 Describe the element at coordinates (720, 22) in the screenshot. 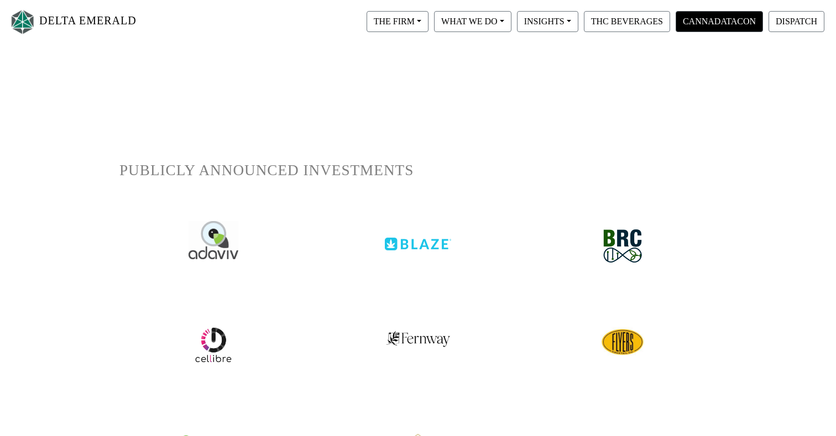

I see `button: CANNADATACON` at that location.